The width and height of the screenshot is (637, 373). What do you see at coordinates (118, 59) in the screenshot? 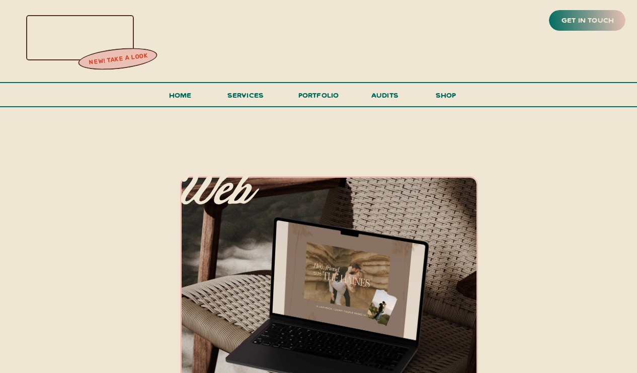
I see `a: new! take a look` at bounding box center [118, 59].